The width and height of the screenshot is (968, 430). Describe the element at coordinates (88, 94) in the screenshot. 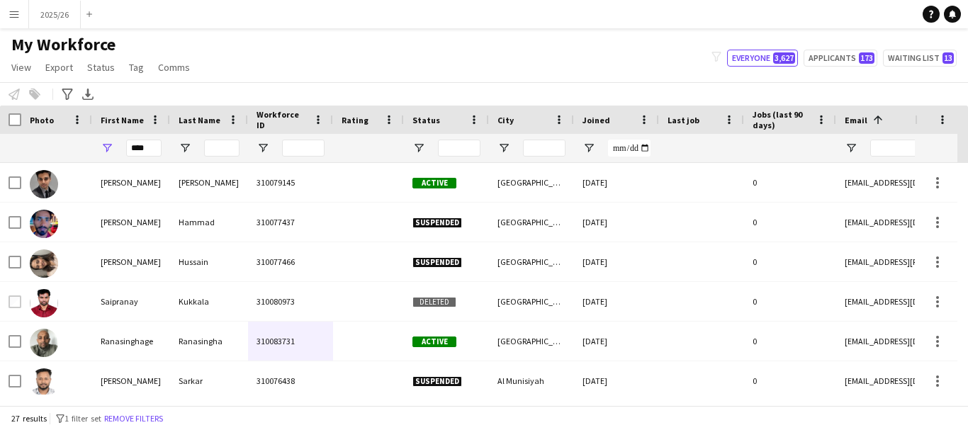

I see `app-action-btn: Export XLSX` at that location.